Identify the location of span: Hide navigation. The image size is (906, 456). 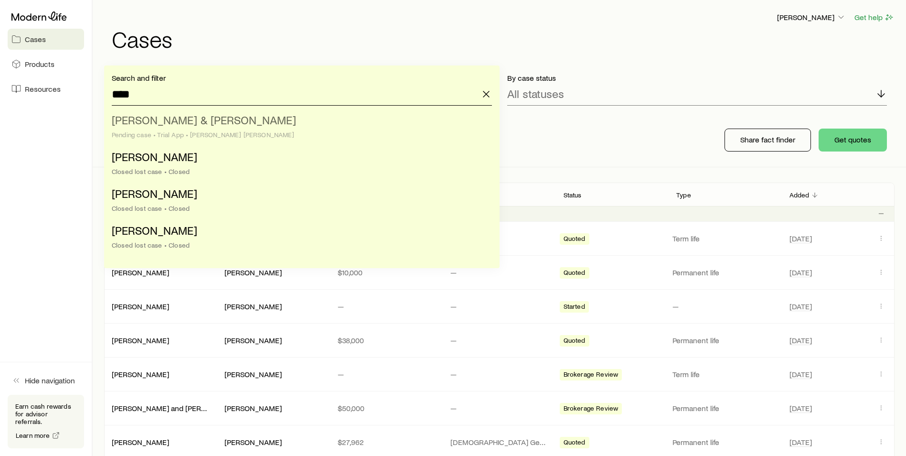
(50, 380).